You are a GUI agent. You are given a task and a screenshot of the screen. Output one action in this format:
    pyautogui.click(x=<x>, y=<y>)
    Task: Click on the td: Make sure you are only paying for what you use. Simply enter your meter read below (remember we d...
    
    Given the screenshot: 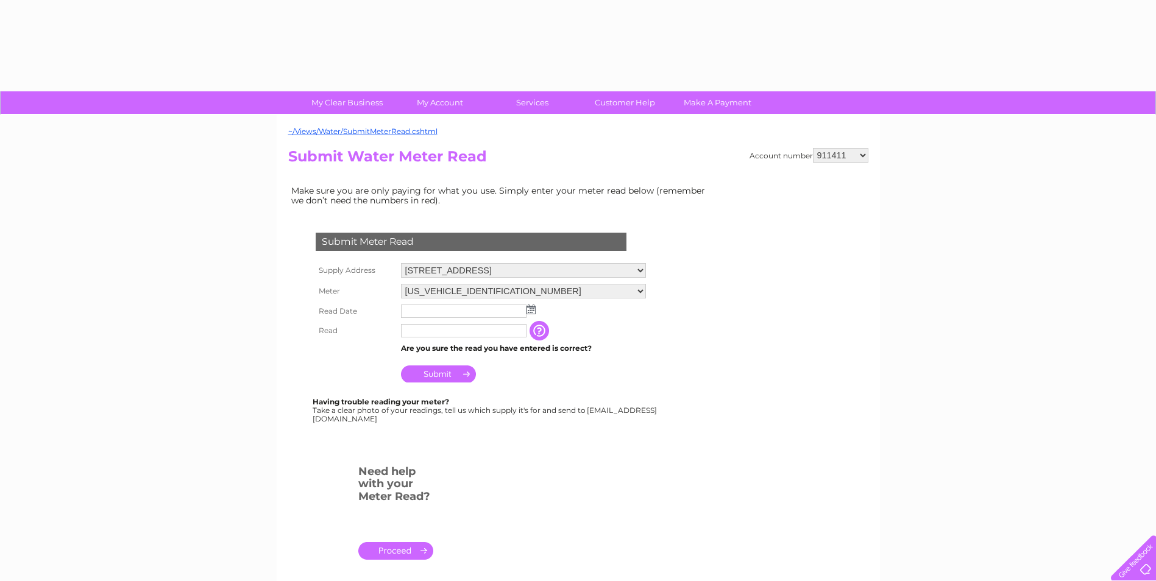 What is the action you would take?
    pyautogui.click(x=502, y=196)
    